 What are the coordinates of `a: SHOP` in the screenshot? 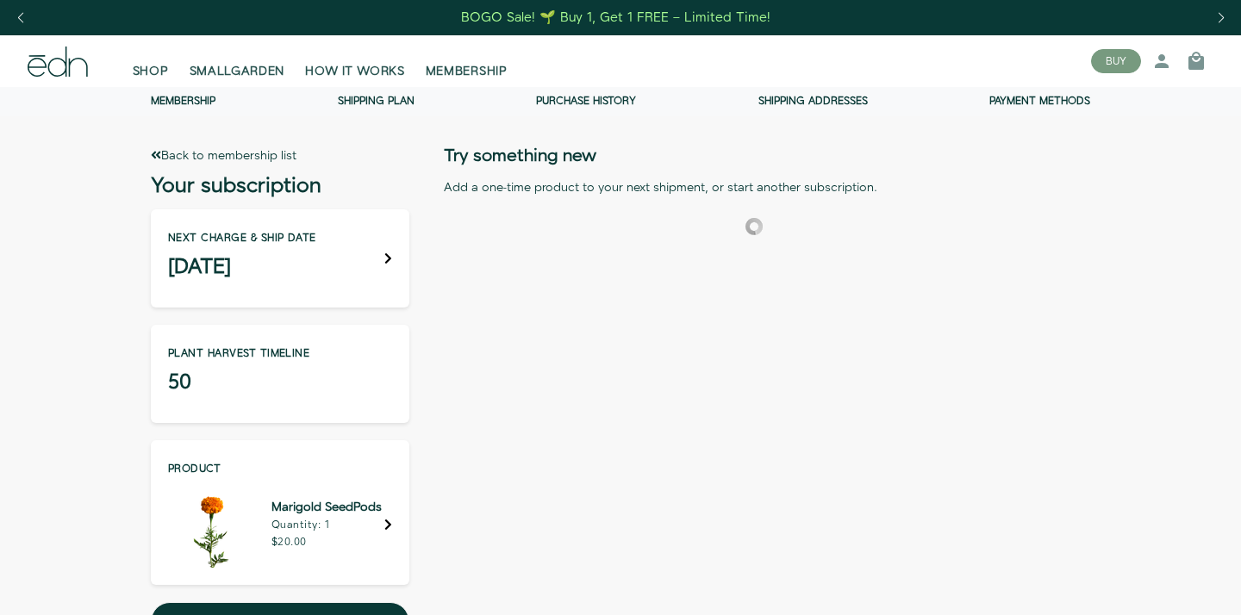 It's located at (151, 61).